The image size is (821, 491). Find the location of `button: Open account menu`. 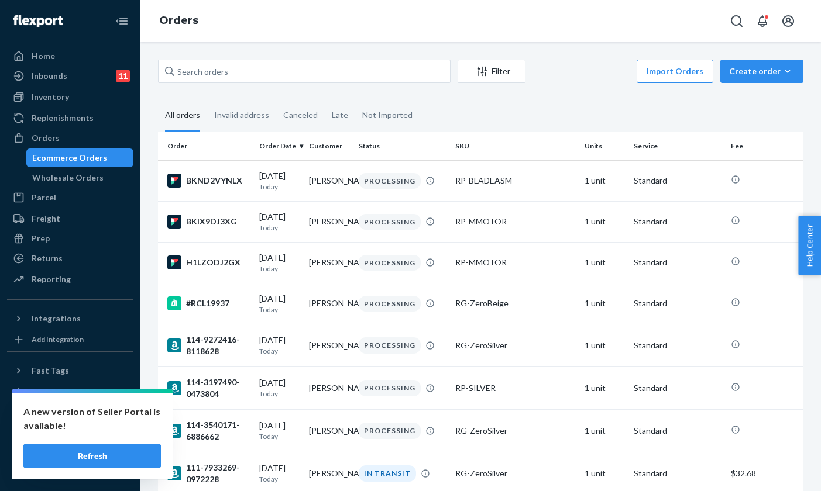

button: Open account menu is located at coordinates (788, 21).